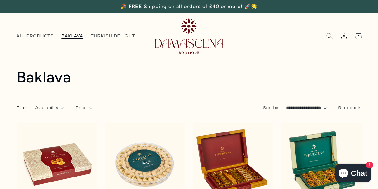  Describe the element at coordinates (330, 36) in the screenshot. I see `summary: Search` at that location.